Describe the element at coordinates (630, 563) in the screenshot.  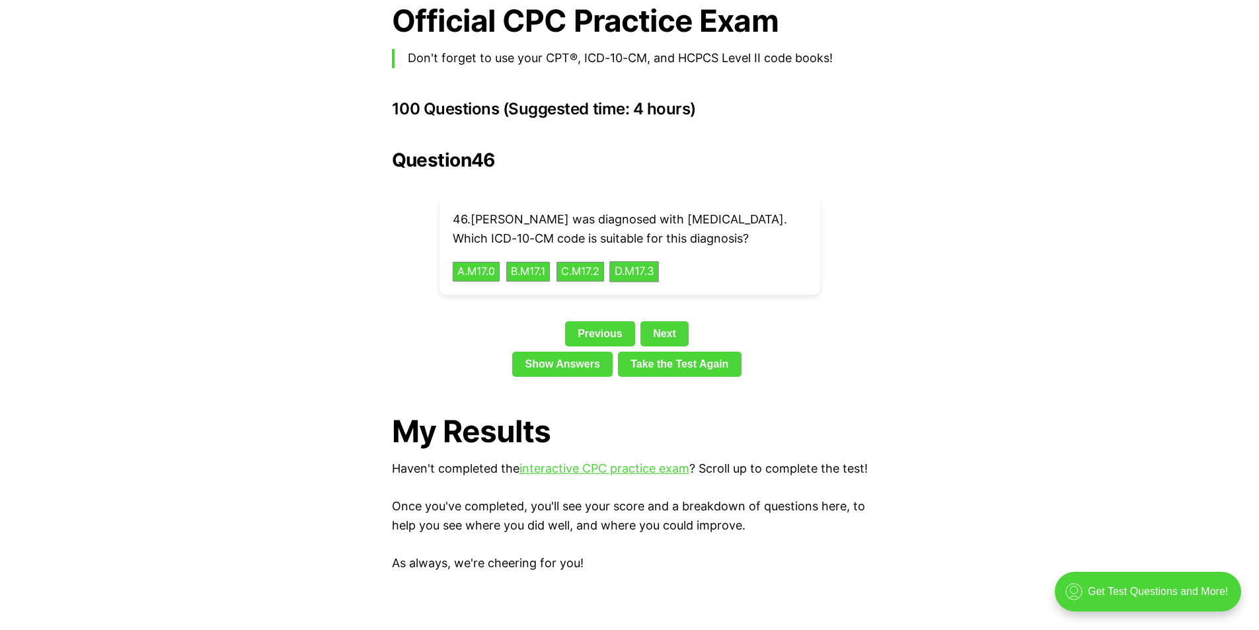
I see `p: As always, we're cheering for you!` at that location.